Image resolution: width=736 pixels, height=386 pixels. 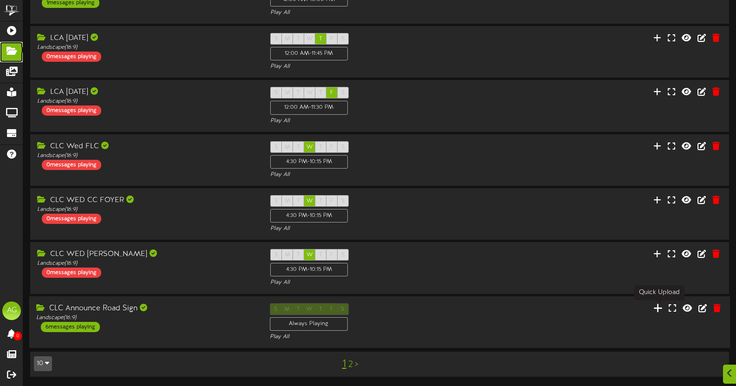 What do you see at coordinates (309, 323) in the screenshot?
I see `div: Always Playing` at bounding box center [309, 323].